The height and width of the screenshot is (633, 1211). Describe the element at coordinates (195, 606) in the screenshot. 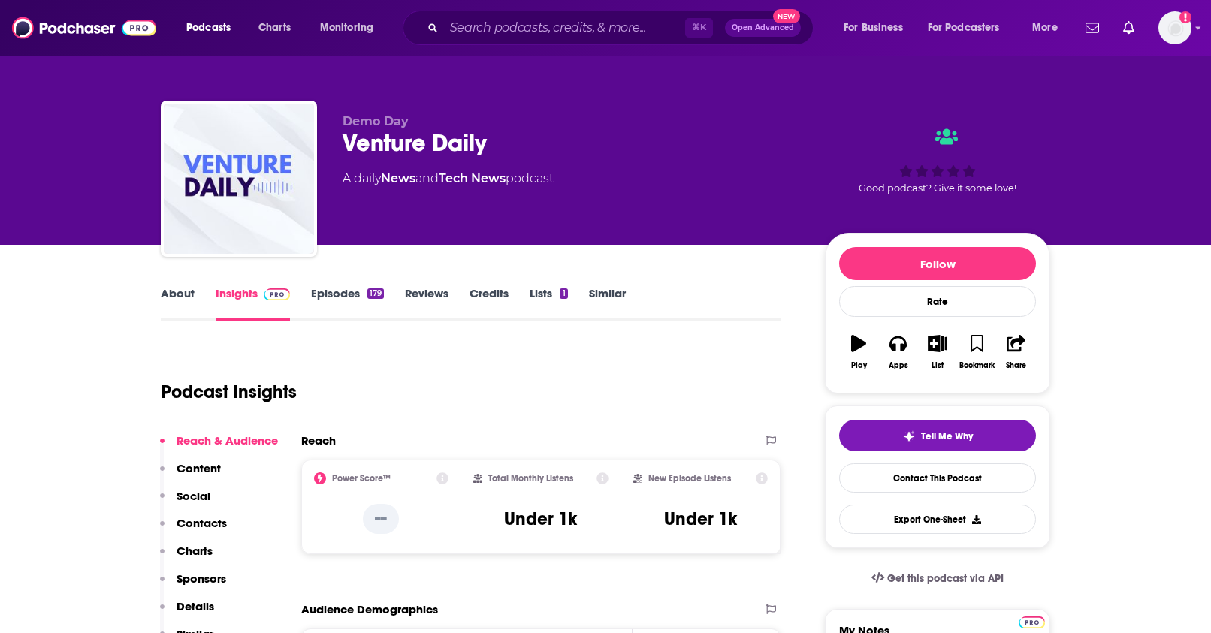

I see `p: Details` at that location.